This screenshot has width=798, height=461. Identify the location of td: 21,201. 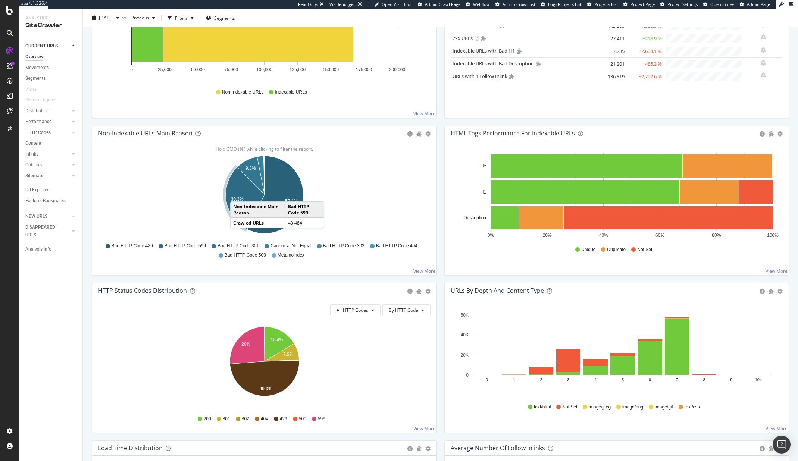
(612, 64).